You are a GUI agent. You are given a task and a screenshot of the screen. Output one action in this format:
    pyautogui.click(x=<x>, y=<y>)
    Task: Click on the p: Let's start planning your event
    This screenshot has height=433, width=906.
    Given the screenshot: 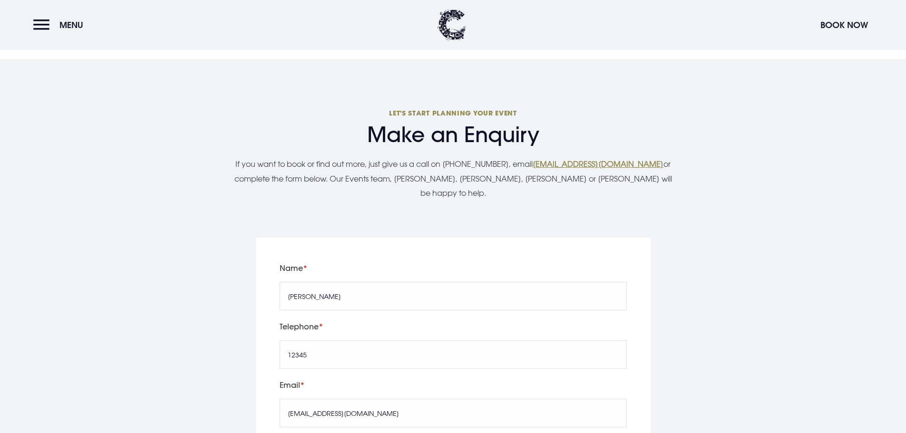 What is the action you would take?
    pyautogui.click(x=453, y=113)
    